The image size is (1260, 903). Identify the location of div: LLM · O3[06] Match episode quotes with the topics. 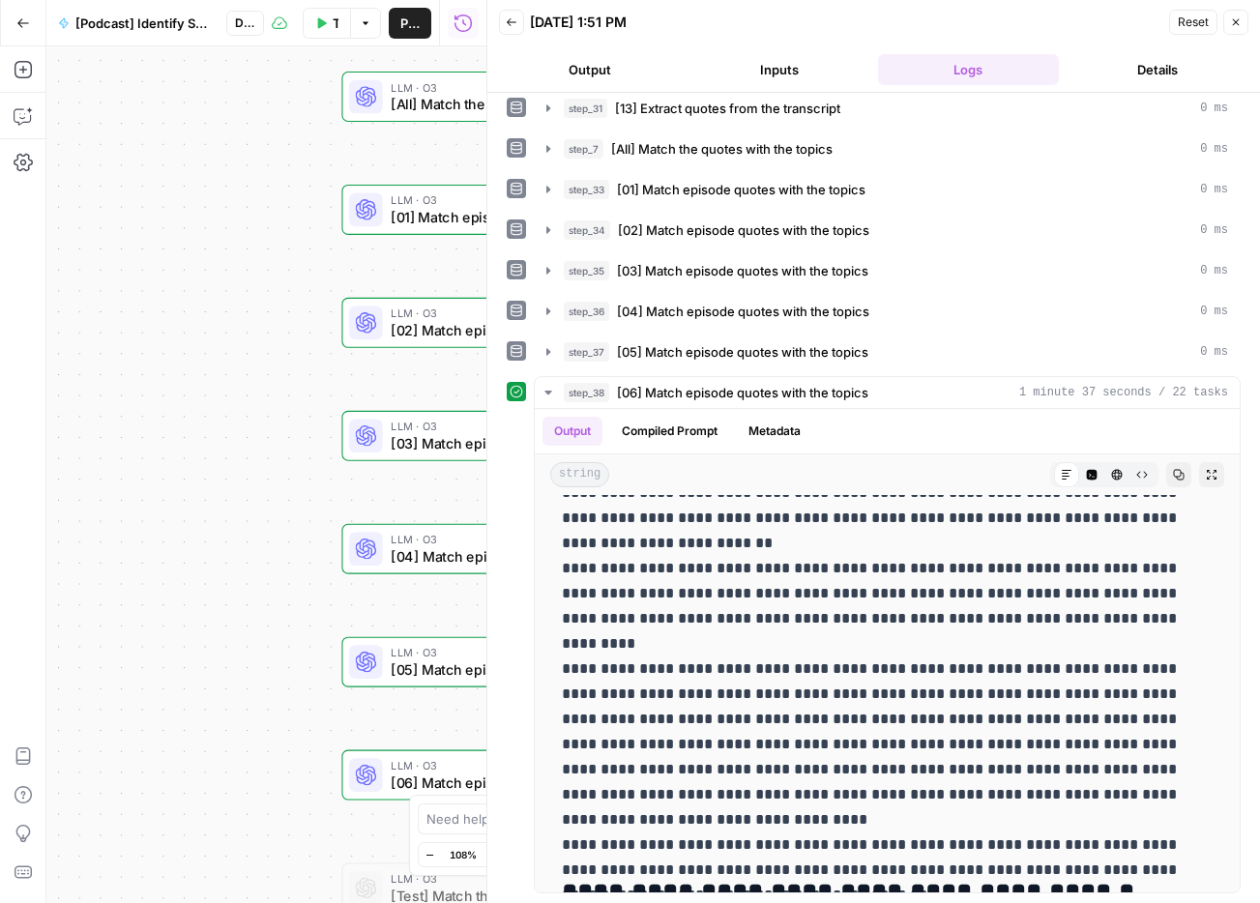
(504, 775).